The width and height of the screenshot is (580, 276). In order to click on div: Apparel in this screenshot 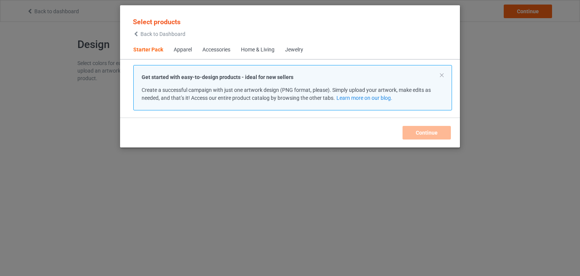, I will do `click(183, 50)`.